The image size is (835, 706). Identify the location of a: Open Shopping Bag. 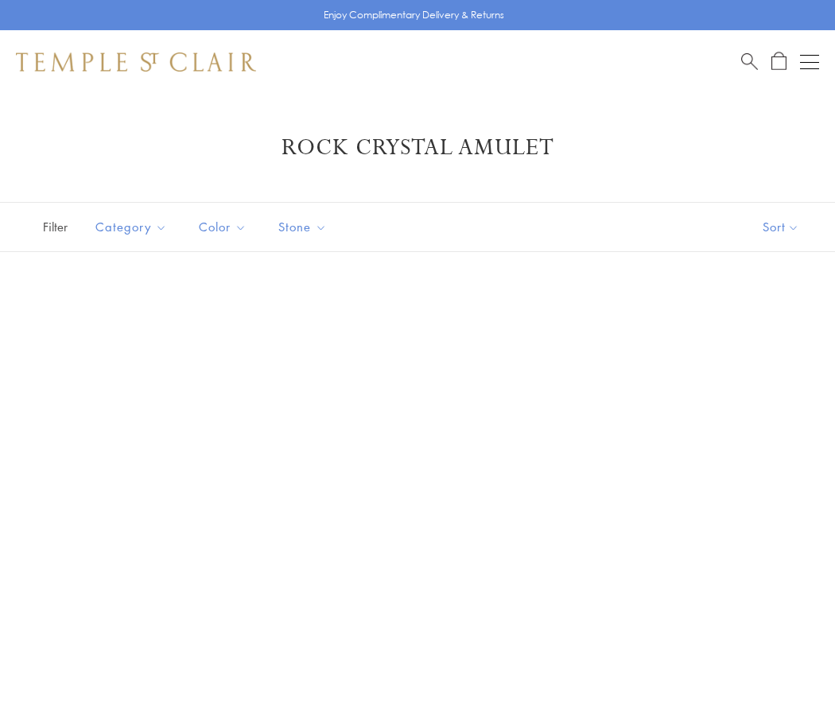
(779, 61).